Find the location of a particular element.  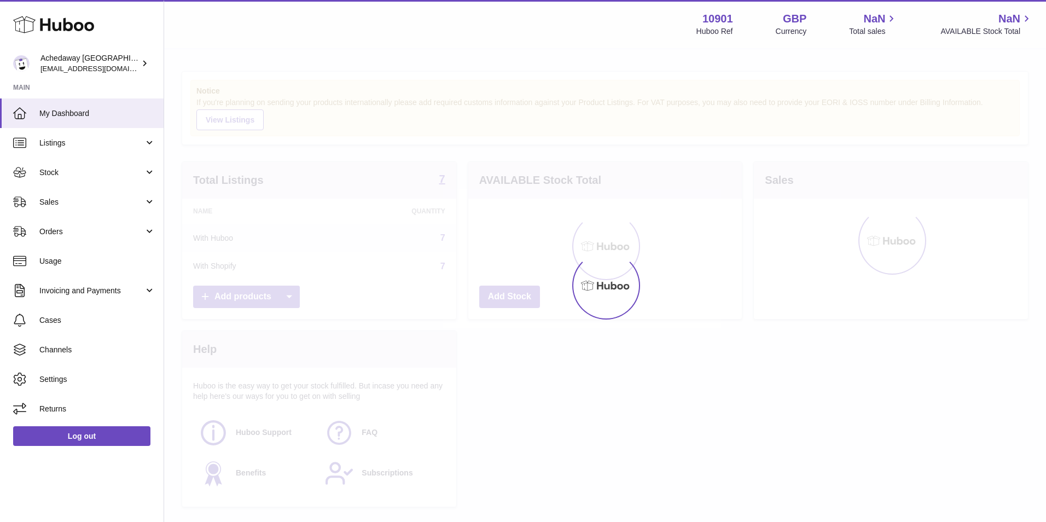

a: NaN Total sales is located at coordinates (873, 24).